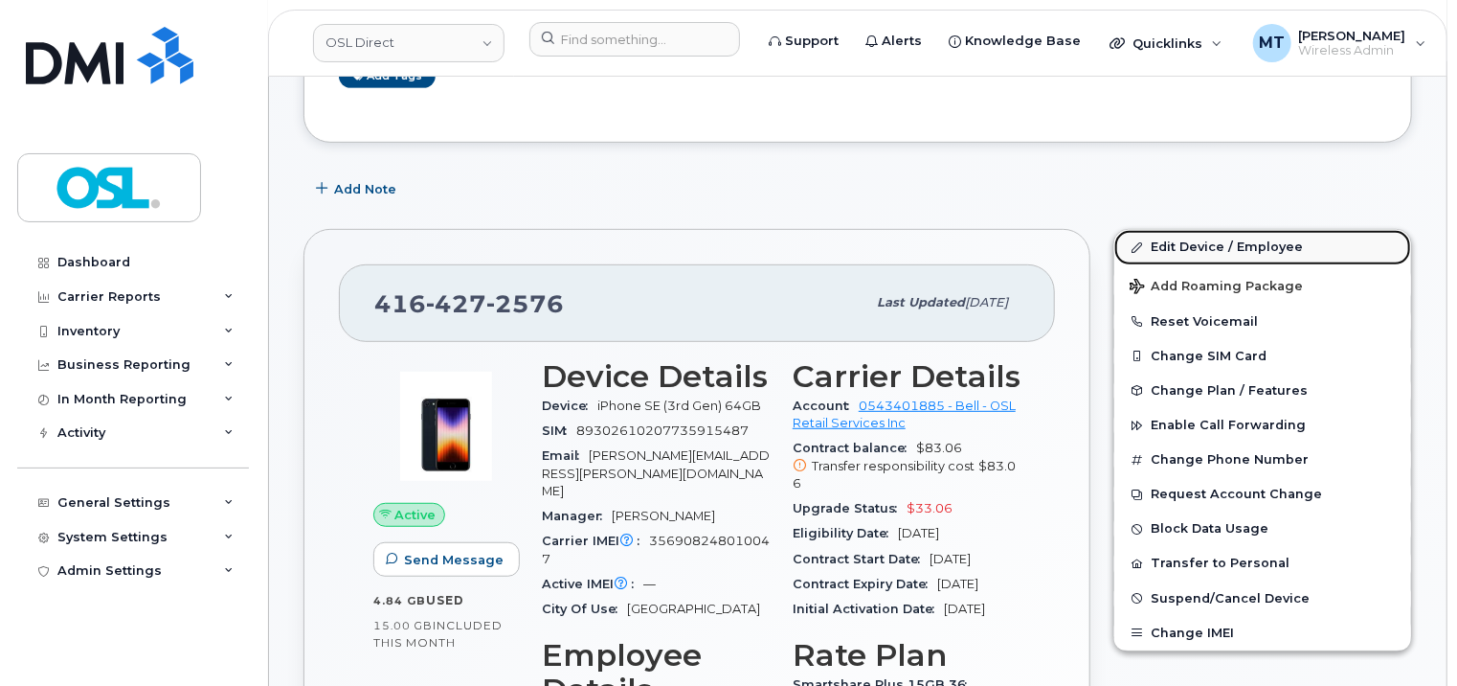 This screenshot has width=1457, height=686. What do you see at coordinates (446, 559) in the screenshot?
I see `button: Send Message` at bounding box center [446, 559].